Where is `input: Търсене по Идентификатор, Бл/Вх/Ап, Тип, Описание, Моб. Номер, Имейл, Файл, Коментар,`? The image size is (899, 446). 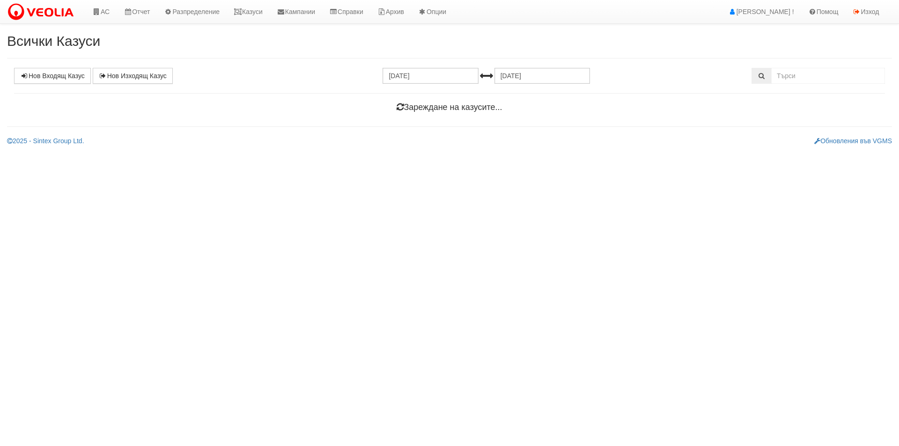 input: Търсене по Идентификатор, Бл/Вх/Ап, Тип, Описание, Моб. Номер, Имейл, Файл, Коментар, is located at coordinates (828, 76).